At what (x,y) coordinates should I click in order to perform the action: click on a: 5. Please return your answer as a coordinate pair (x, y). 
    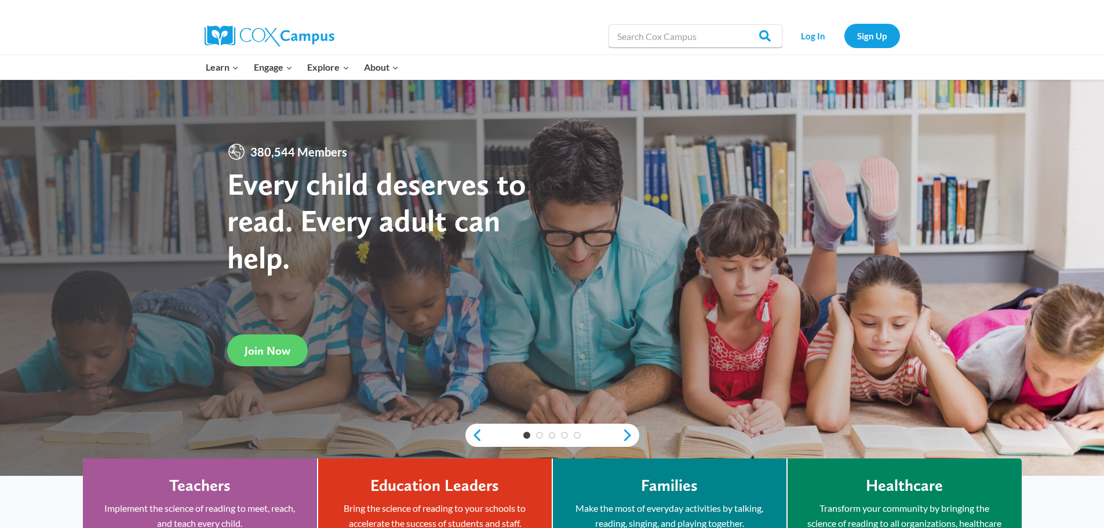
    Looking at the image, I should click on (577, 435).